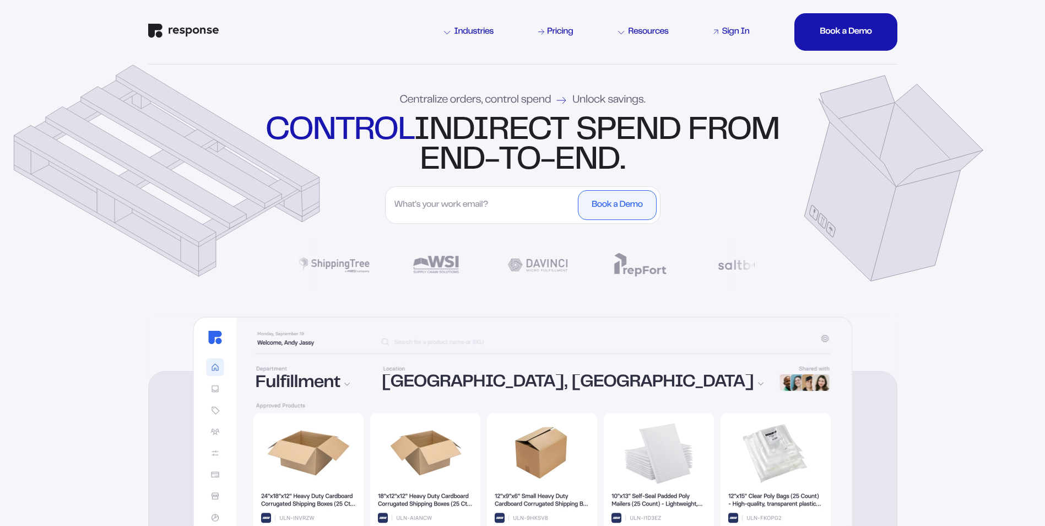  I want to click on div: Pricing, so click(560, 32).